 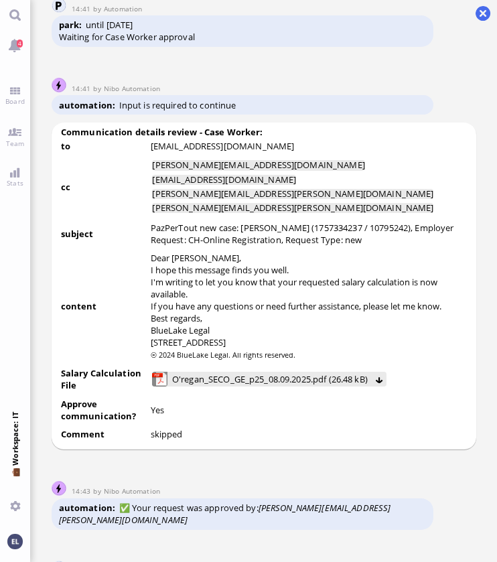 What do you see at coordinates (178, 105) in the screenshot?
I see `span: Input is required to continue` at bounding box center [178, 105].